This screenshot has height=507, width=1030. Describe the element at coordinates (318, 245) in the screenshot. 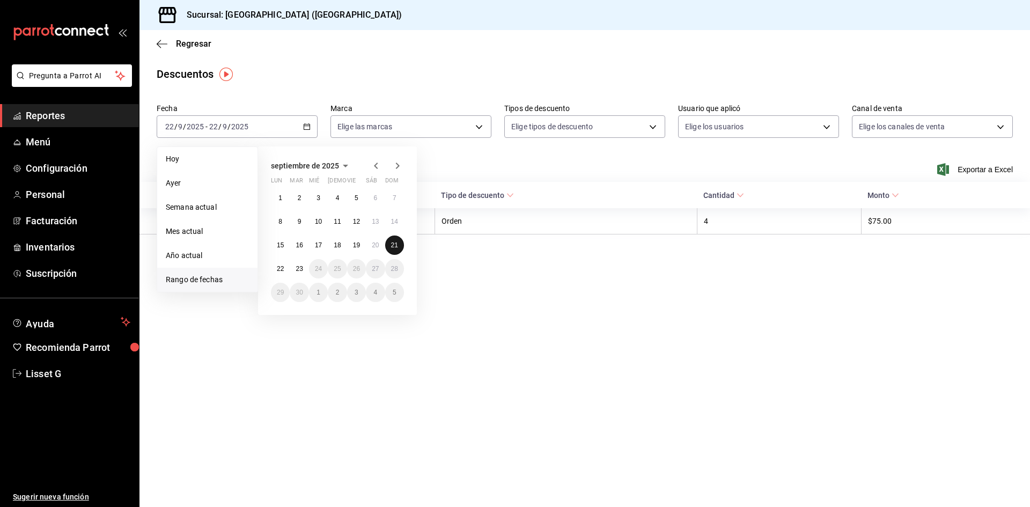

I see `button: 17 de septiembre de 2025` at that location.